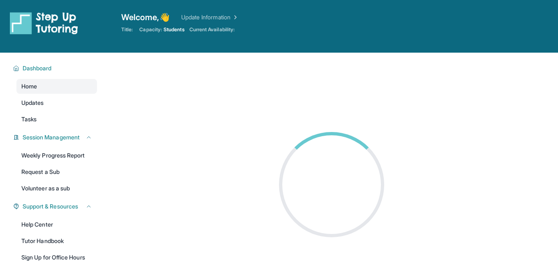 This screenshot has width=558, height=264. I want to click on span: Support & Resources, so click(50, 206).